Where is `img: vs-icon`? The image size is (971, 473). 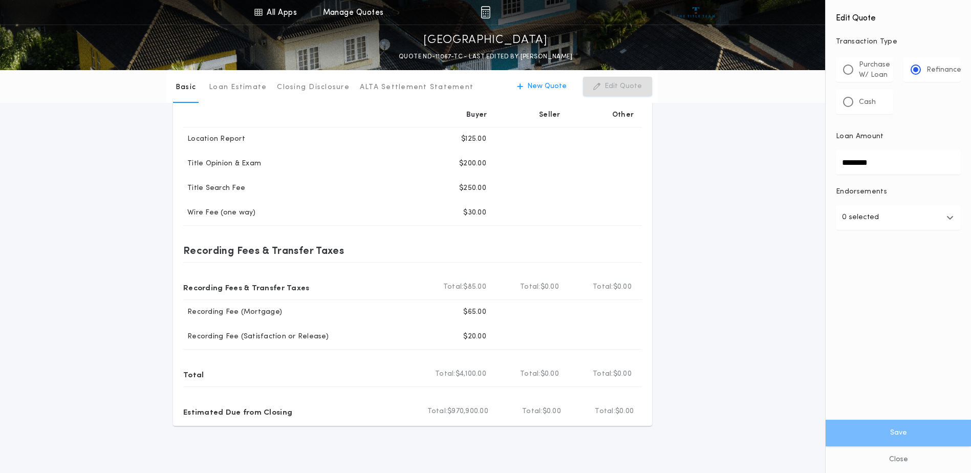
img: vs-icon is located at coordinates (695, 12).